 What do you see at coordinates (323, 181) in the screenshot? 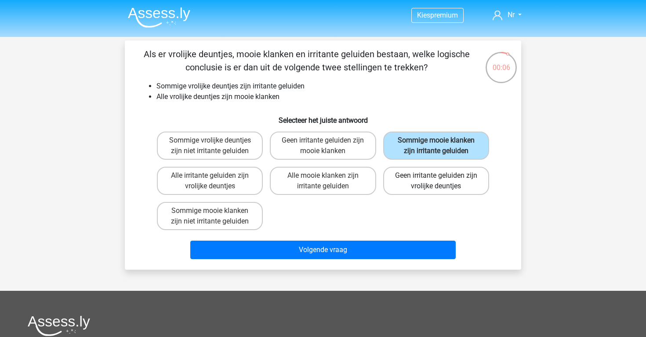
I see `label: Alle mooie klanken zijn irritante geluiden` at bounding box center [323, 181].